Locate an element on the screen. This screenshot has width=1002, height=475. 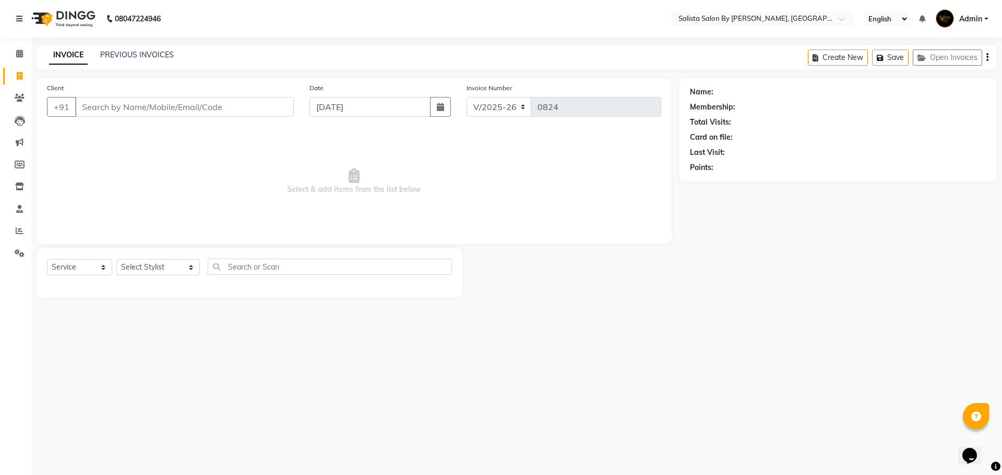
button: Create New is located at coordinates (837, 57).